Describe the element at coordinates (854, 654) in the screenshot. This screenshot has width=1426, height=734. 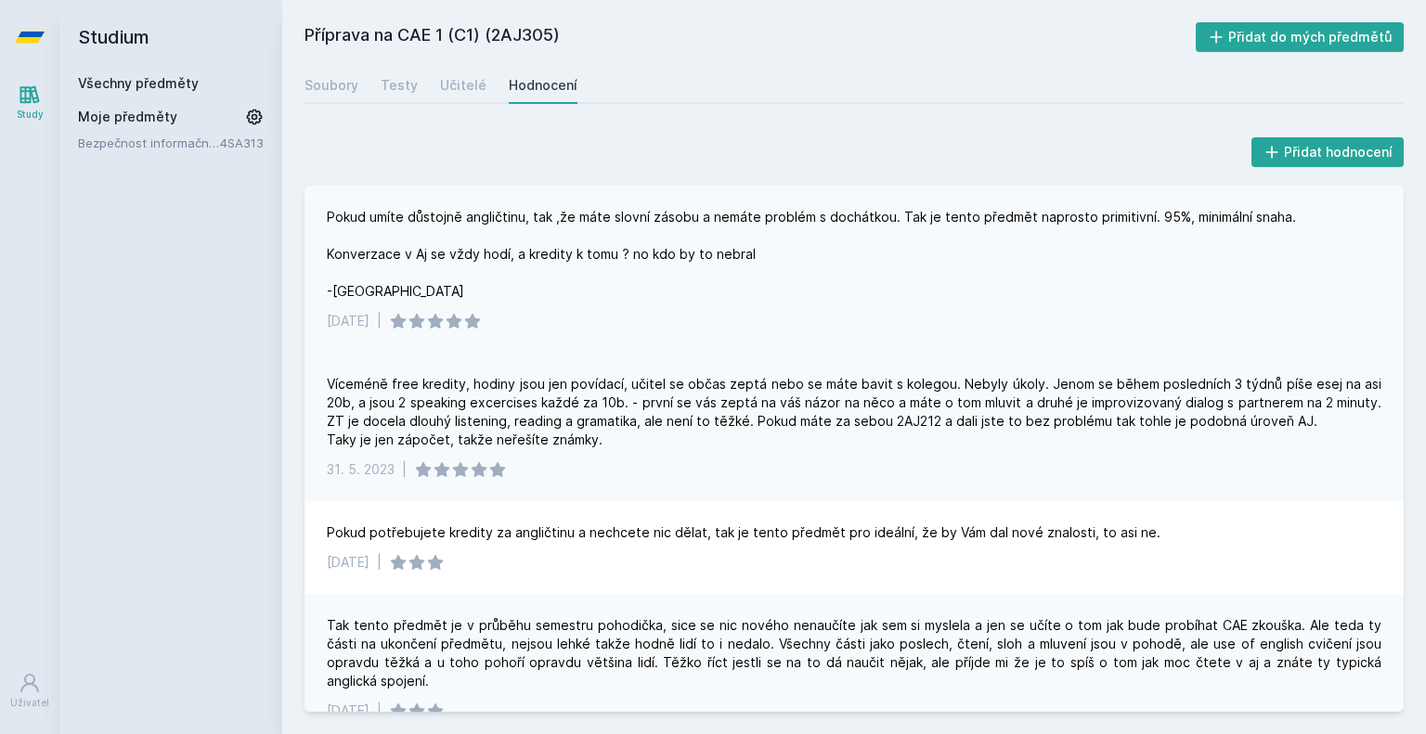
I see `div: Tak tento předmět je v průběhu semestru pohodička, sice se nic nového nenaučíte jak sem si myslel...` at that location.